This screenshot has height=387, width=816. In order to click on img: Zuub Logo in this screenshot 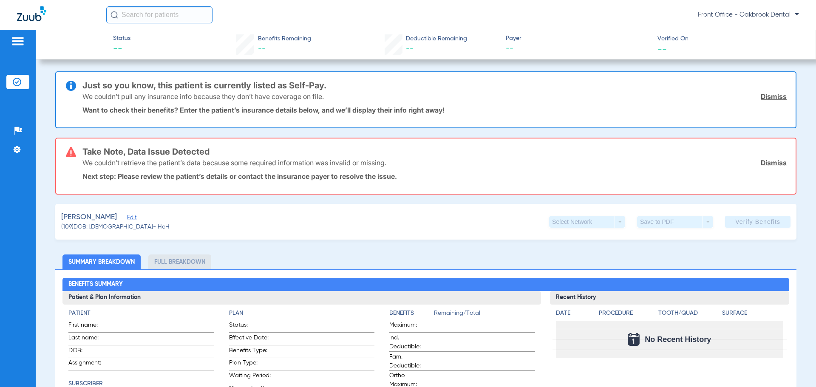, I will do `click(31, 14)`.